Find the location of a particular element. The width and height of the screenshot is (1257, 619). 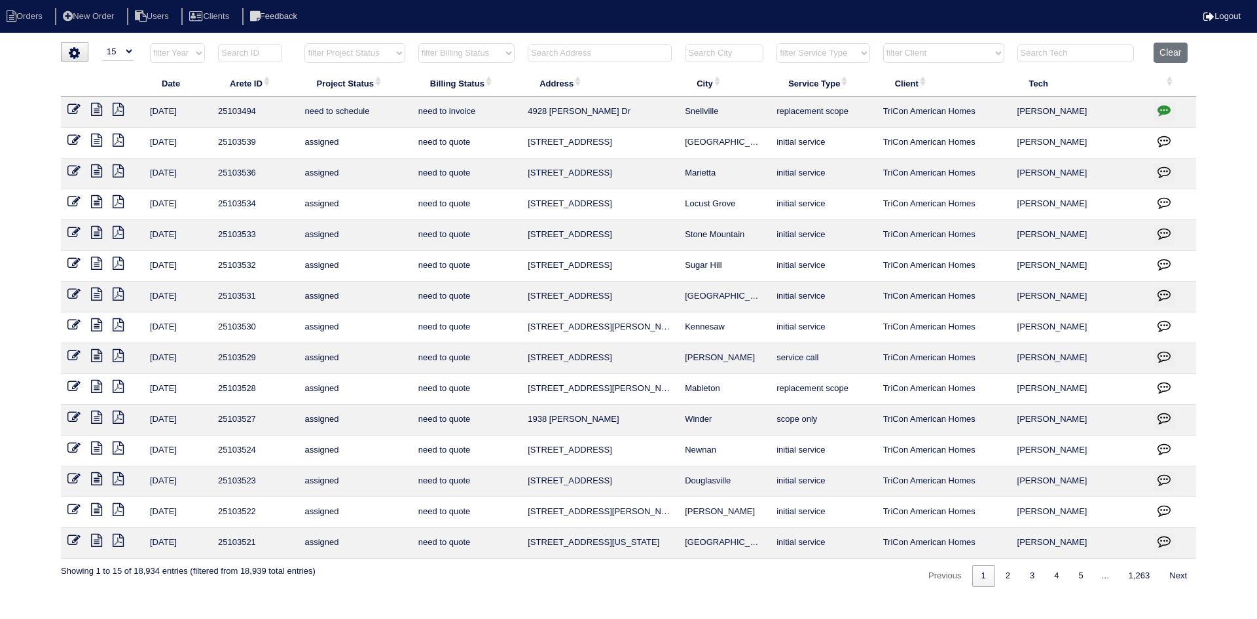

a: 1,263 is located at coordinates (1140, 576).